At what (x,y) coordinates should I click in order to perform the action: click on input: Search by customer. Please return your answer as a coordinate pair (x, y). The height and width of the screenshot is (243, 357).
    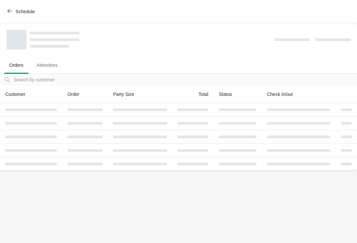
    Looking at the image, I should click on (185, 80).